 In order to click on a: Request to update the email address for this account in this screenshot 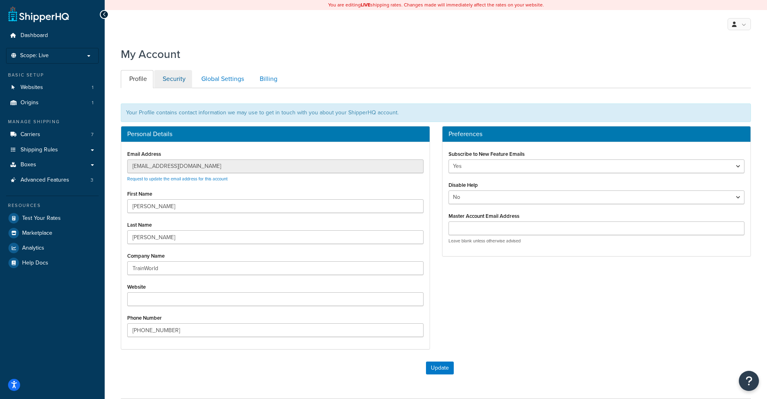, I will do `click(177, 179)`.